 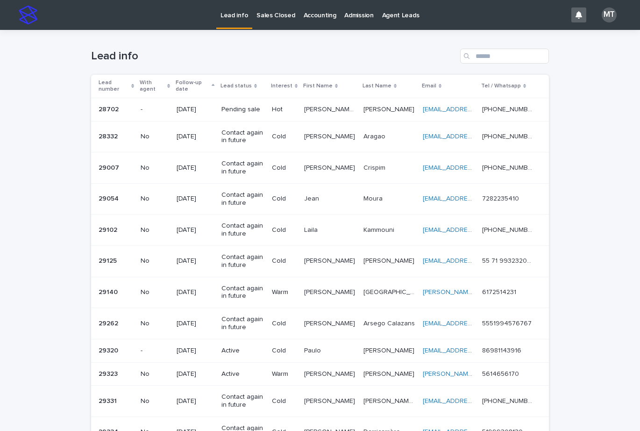 I want to click on p: Laila, so click(x=312, y=229).